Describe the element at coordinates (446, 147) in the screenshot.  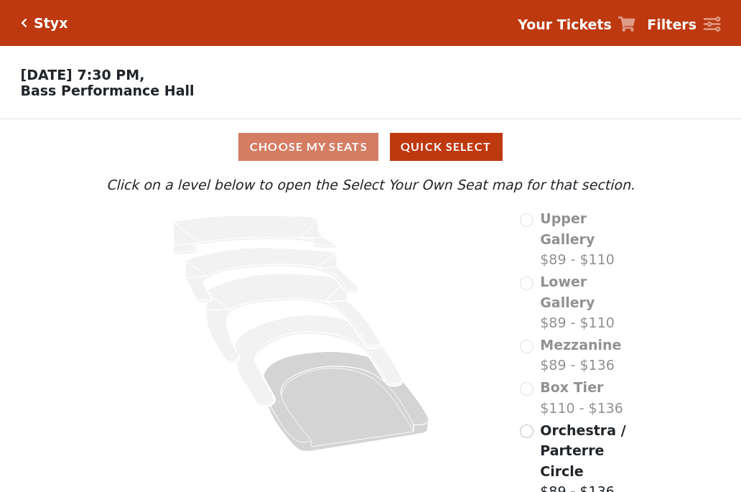
I see `button: Quick Select` at that location.